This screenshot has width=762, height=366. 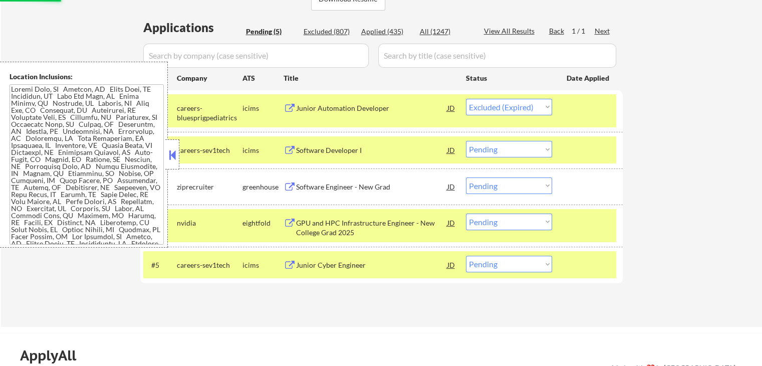 What do you see at coordinates (557, 31) in the screenshot?
I see `div: Back` at bounding box center [557, 31].